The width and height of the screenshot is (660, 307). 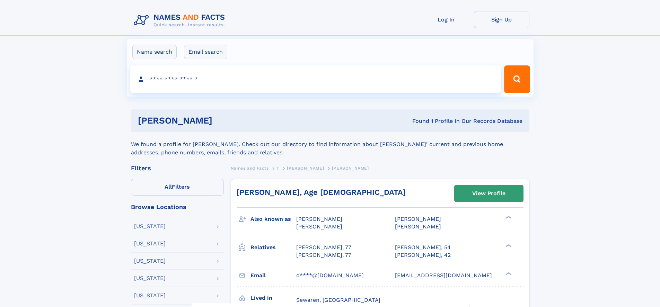 What do you see at coordinates (502, 19) in the screenshot?
I see `a: Sign Up` at bounding box center [502, 19].